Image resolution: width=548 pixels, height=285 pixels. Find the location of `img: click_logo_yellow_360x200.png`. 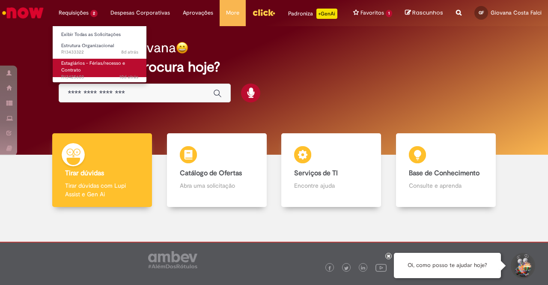

img: click_logo_yellow_360x200.png is located at coordinates (264, 12).